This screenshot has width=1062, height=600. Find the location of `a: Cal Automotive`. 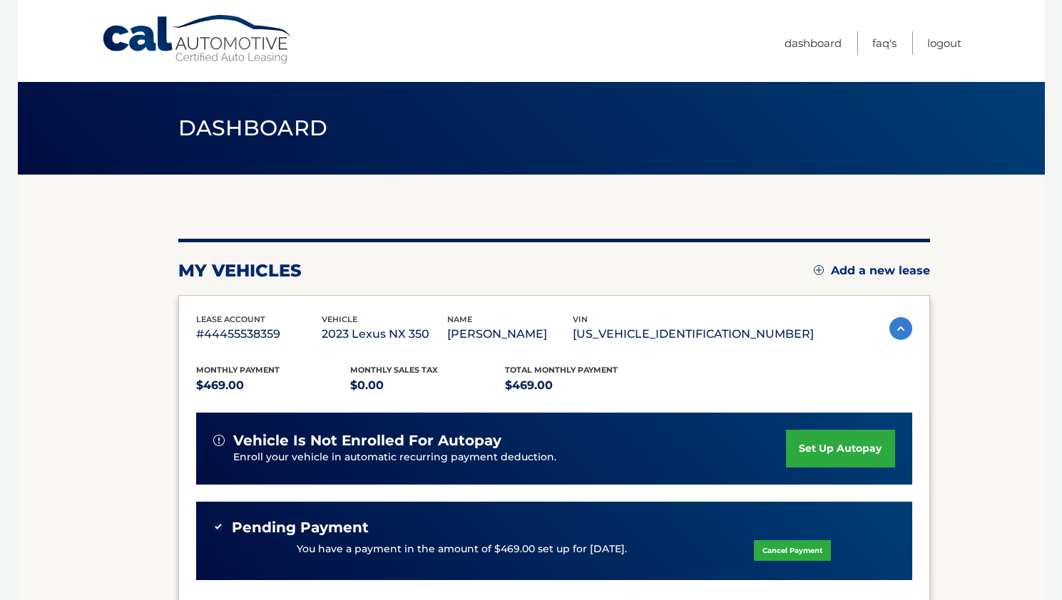

a: Cal Automotive is located at coordinates (198, 39).